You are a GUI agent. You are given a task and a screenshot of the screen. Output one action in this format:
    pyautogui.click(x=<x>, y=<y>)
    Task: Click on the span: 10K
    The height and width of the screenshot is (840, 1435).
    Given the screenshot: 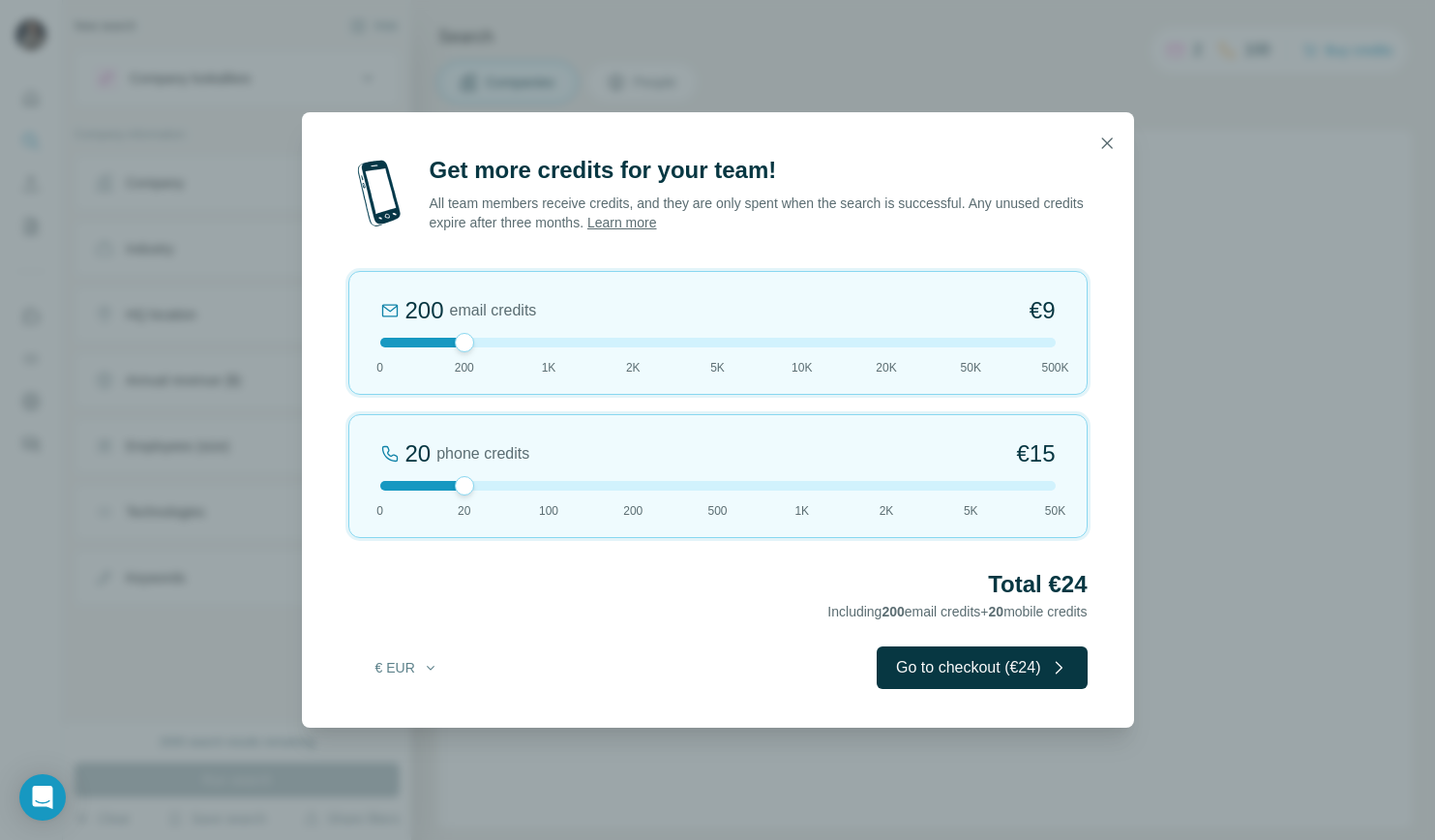 What is the action you would take?
    pyautogui.click(x=801, y=368)
    